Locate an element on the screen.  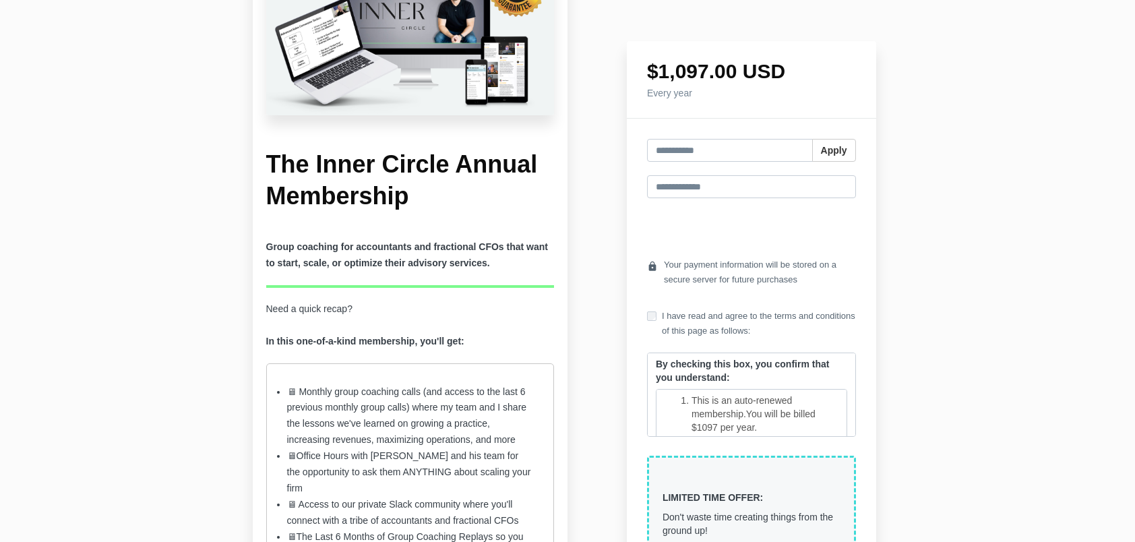
h1: The Inner Circle Annual Membership is located at coordinates (410, 181).